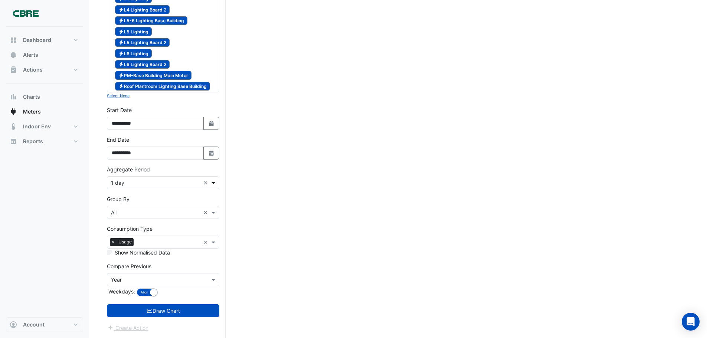 The image size is (707, 338). Describe the element at coordinates (118, 199) in the screenshot. I see `label: Group By` at that location.